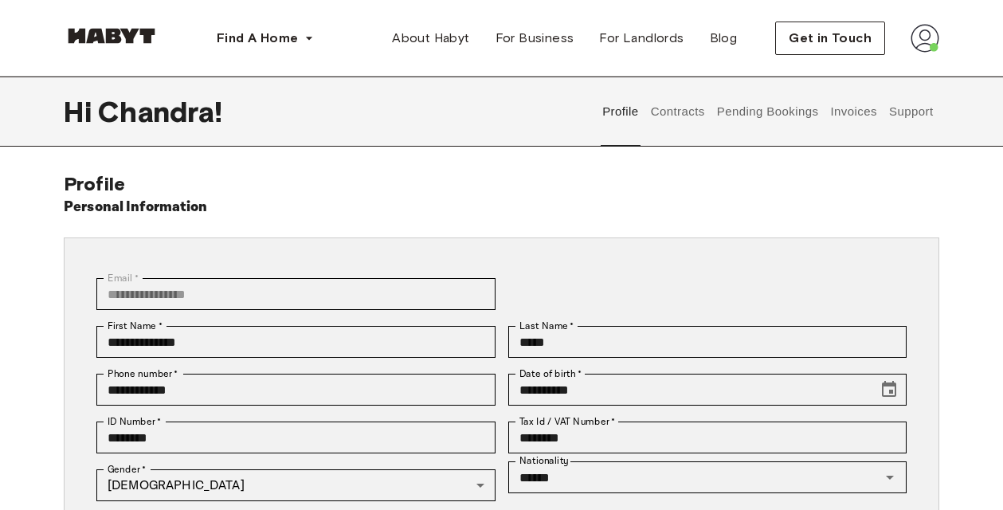 The height and width of the screenshot is (510, 1003). What do you see at coordinates (911, 112) in the screenshot?
I see `button: Support` at bounding box center [911, 112].